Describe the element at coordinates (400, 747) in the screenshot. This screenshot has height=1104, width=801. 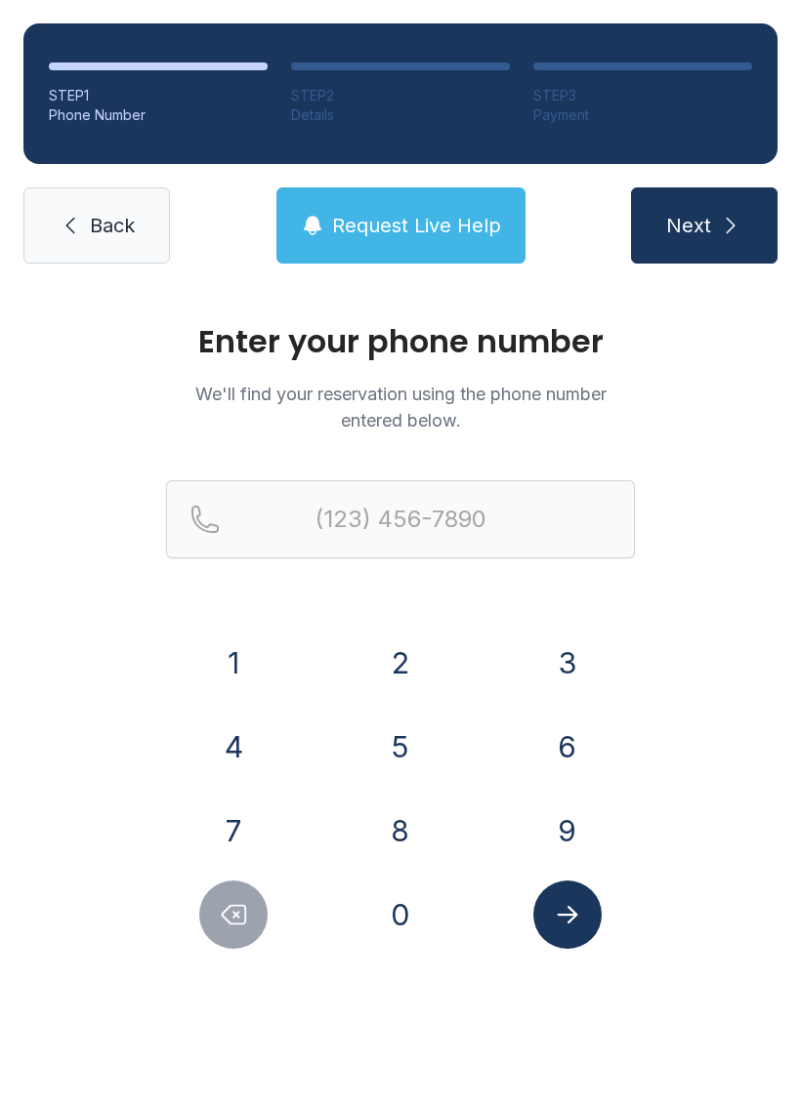
I see `button: 5` at that location.